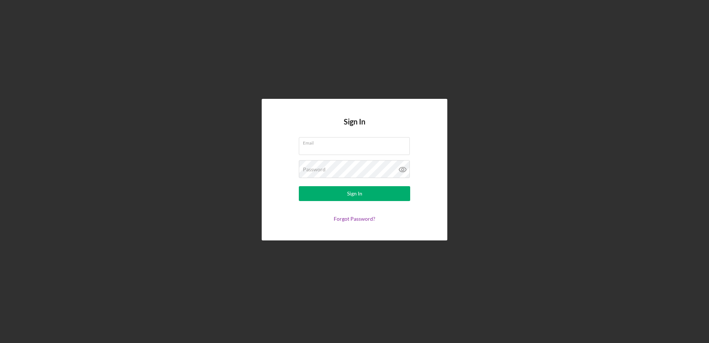  What do you see at coordinates (355, 193) in the screenshot?
I see `div: Sign In` at bounding box center [355, 193].